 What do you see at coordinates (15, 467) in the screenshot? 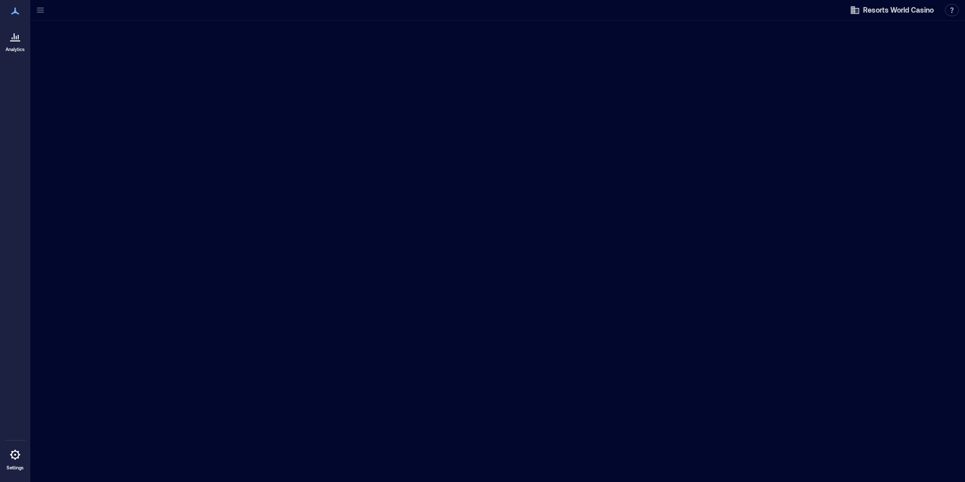
I see `p: Settings` at bounding box center [15, 467].